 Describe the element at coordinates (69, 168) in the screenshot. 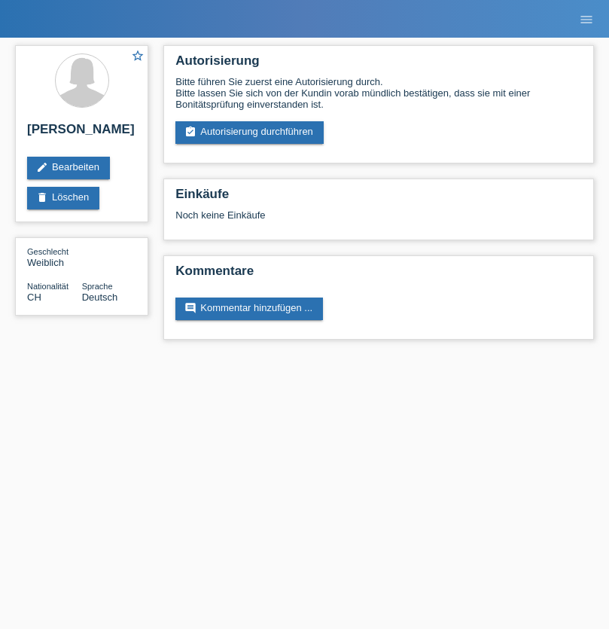

I see `a: editBearbeiten` at that location.